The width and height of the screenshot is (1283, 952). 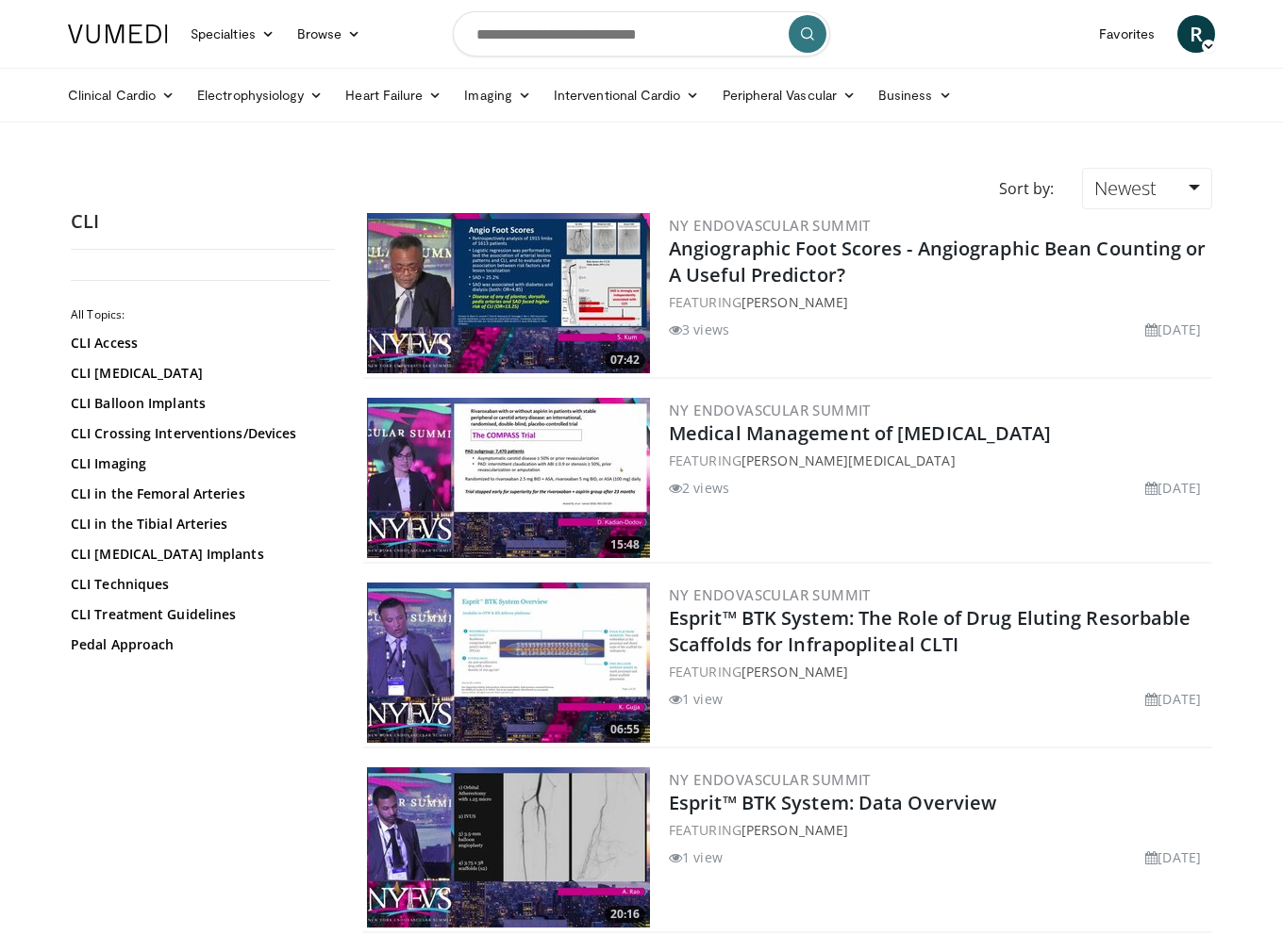 I want to click on a: Heart Failure, so click(x=393, y=95).